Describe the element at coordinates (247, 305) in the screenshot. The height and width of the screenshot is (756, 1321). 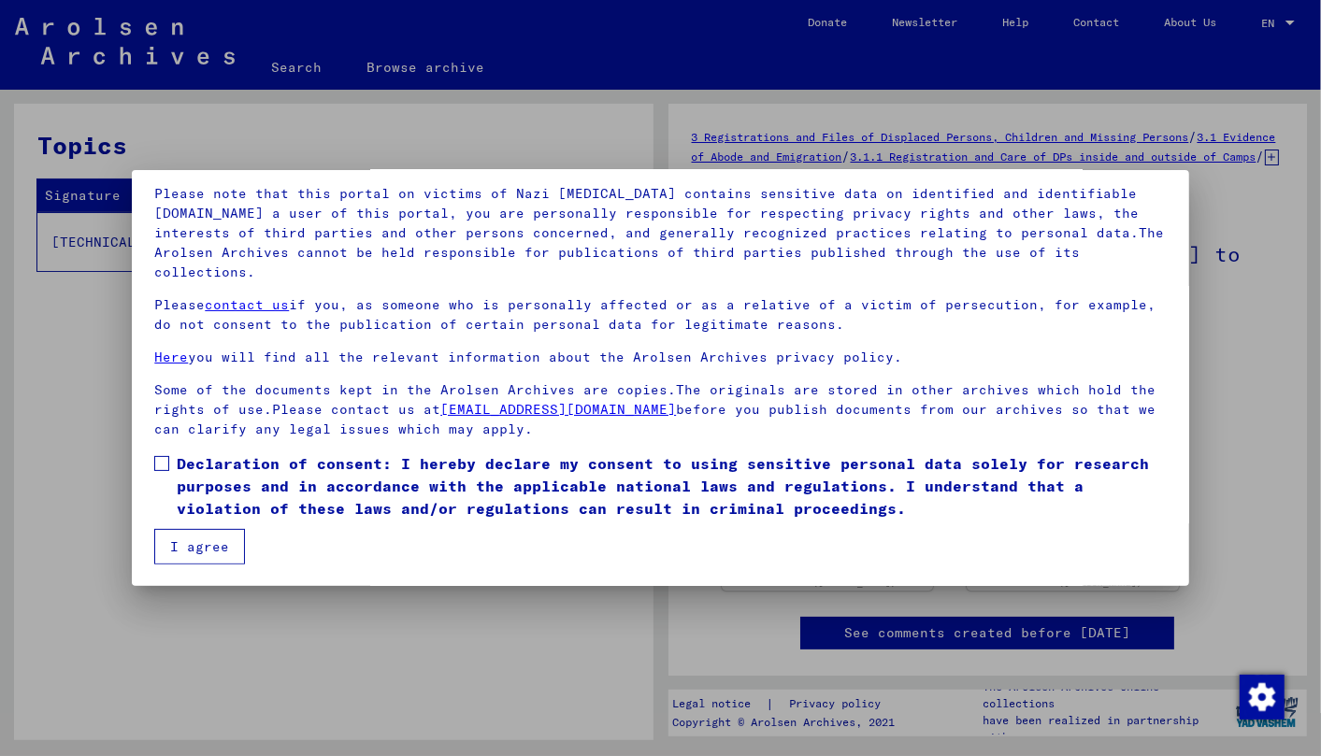
I see `a: contact us` at that location.